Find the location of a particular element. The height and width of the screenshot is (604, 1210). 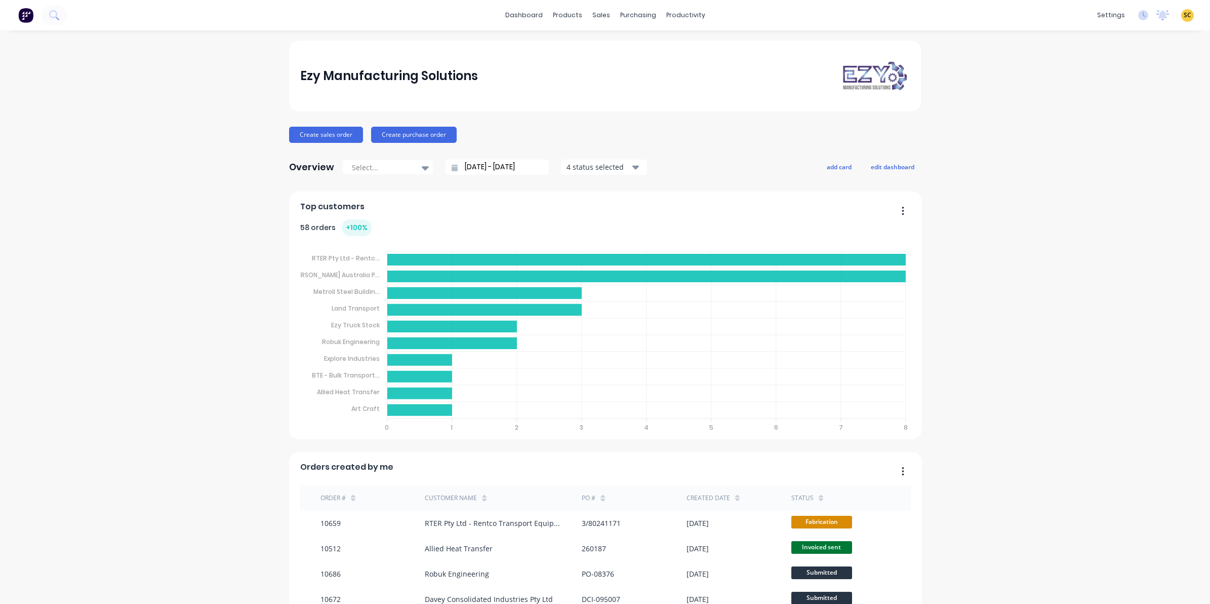

div: + 100 % is located at coordinates (356, 227).